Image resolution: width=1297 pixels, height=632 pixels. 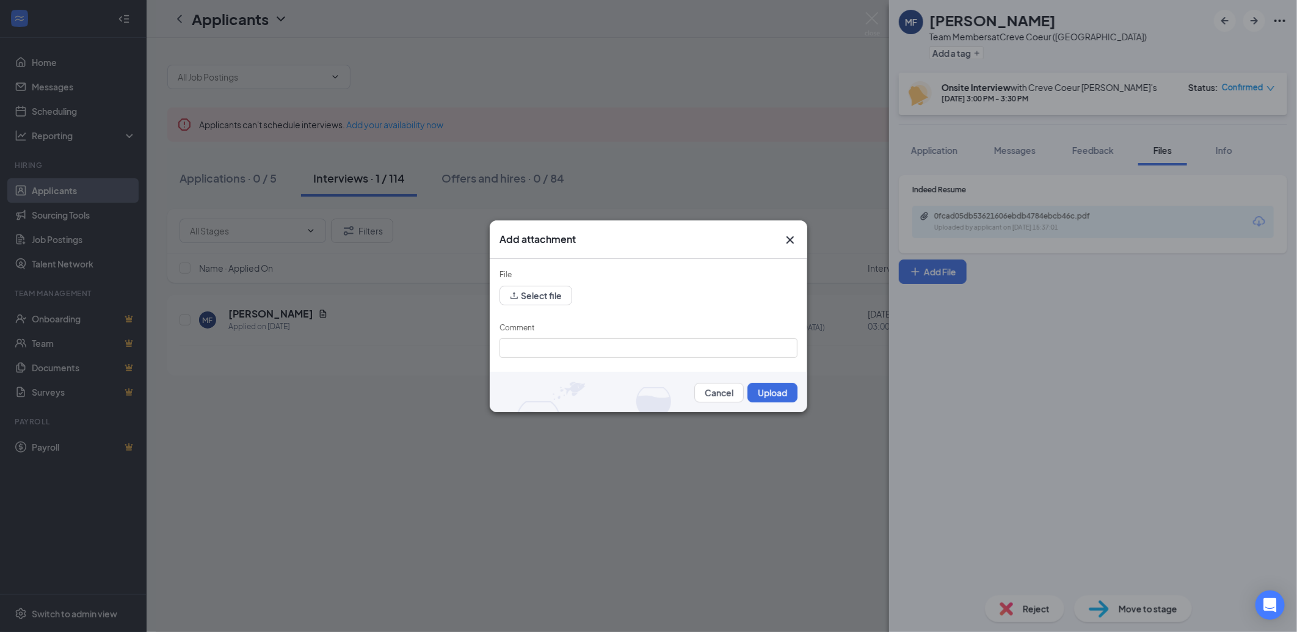 I want to click on div: Open Intercom Messenger, so click(x=1270, y=605).